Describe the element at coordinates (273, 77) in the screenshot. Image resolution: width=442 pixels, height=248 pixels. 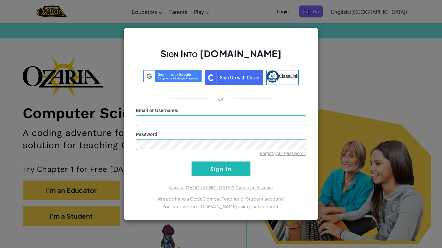
I see `img: classlink-logo-small.png` at that location.